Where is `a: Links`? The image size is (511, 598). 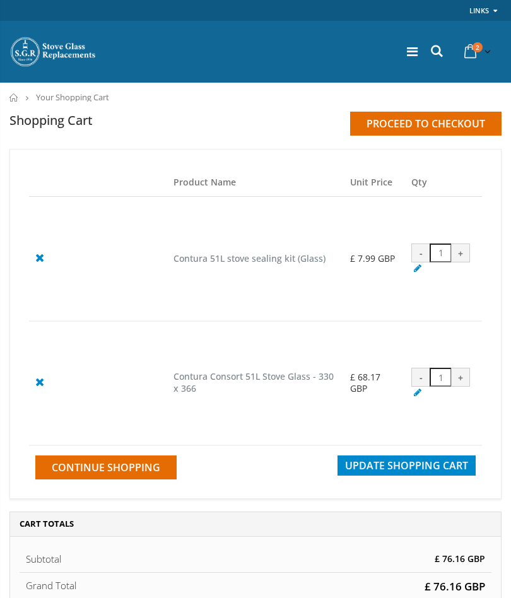 a: Links is located at coordinates (479, 10).